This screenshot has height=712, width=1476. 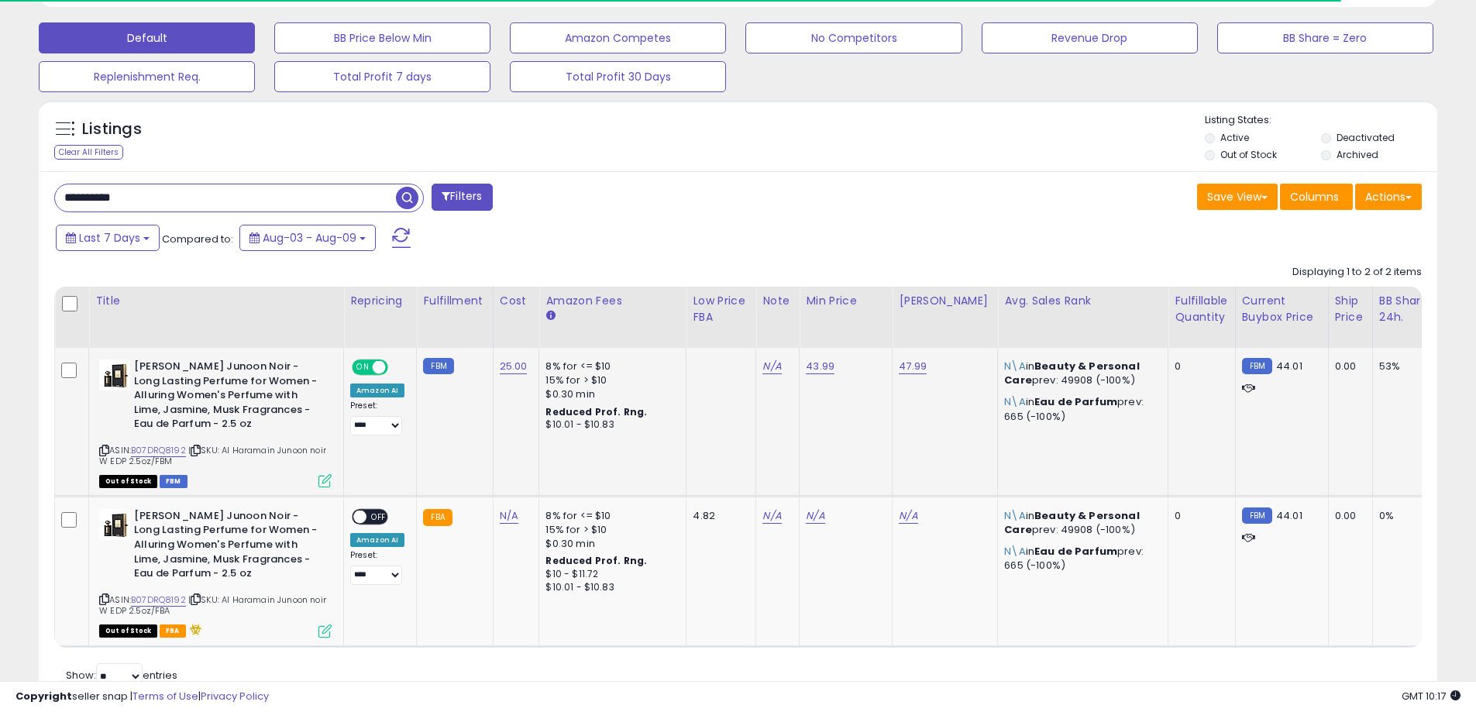 What do you see at coordinates (718, 516) in the screenshot?
I see `div: 4.82` at bounding box center [718, 516].